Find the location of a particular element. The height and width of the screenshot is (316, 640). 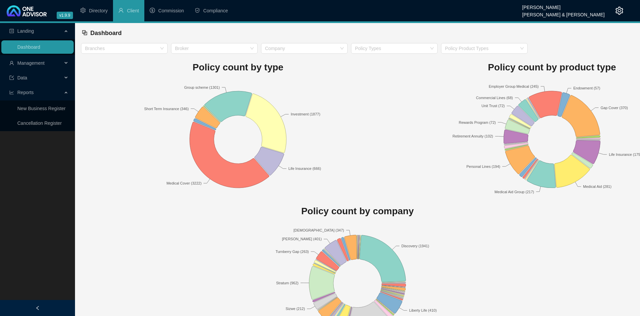

span: Commission is located at coordinates (171, 11).